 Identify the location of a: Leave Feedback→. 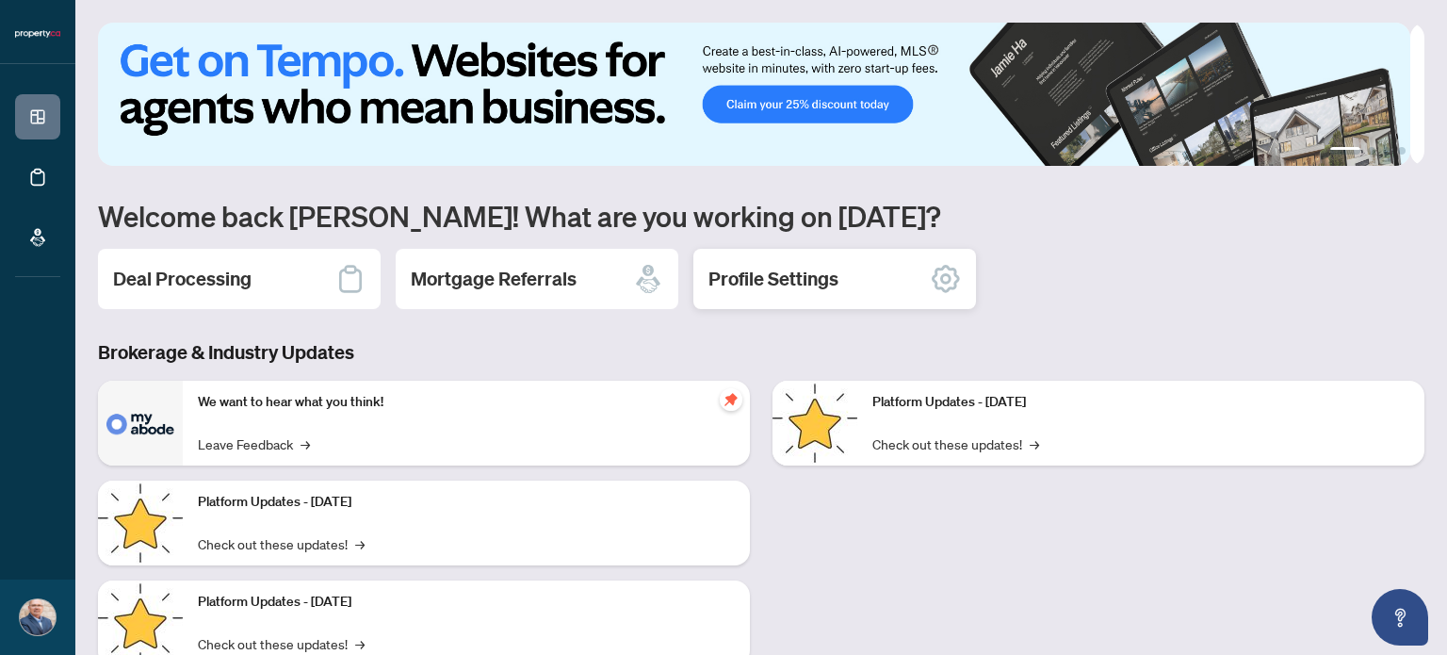
(253, 444).